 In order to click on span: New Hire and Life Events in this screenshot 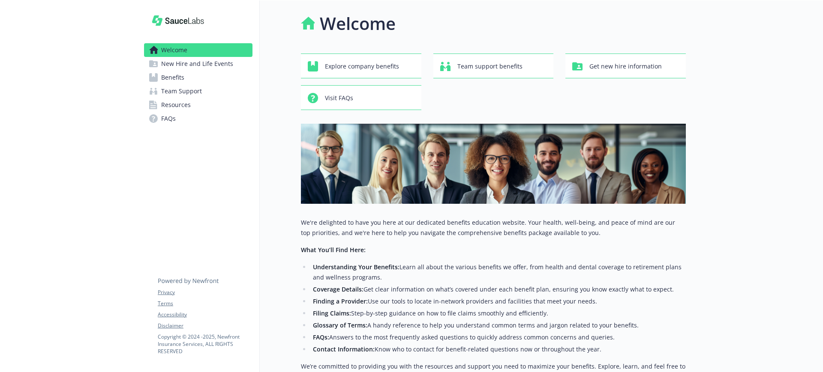, I will do `click(197, 64)`.